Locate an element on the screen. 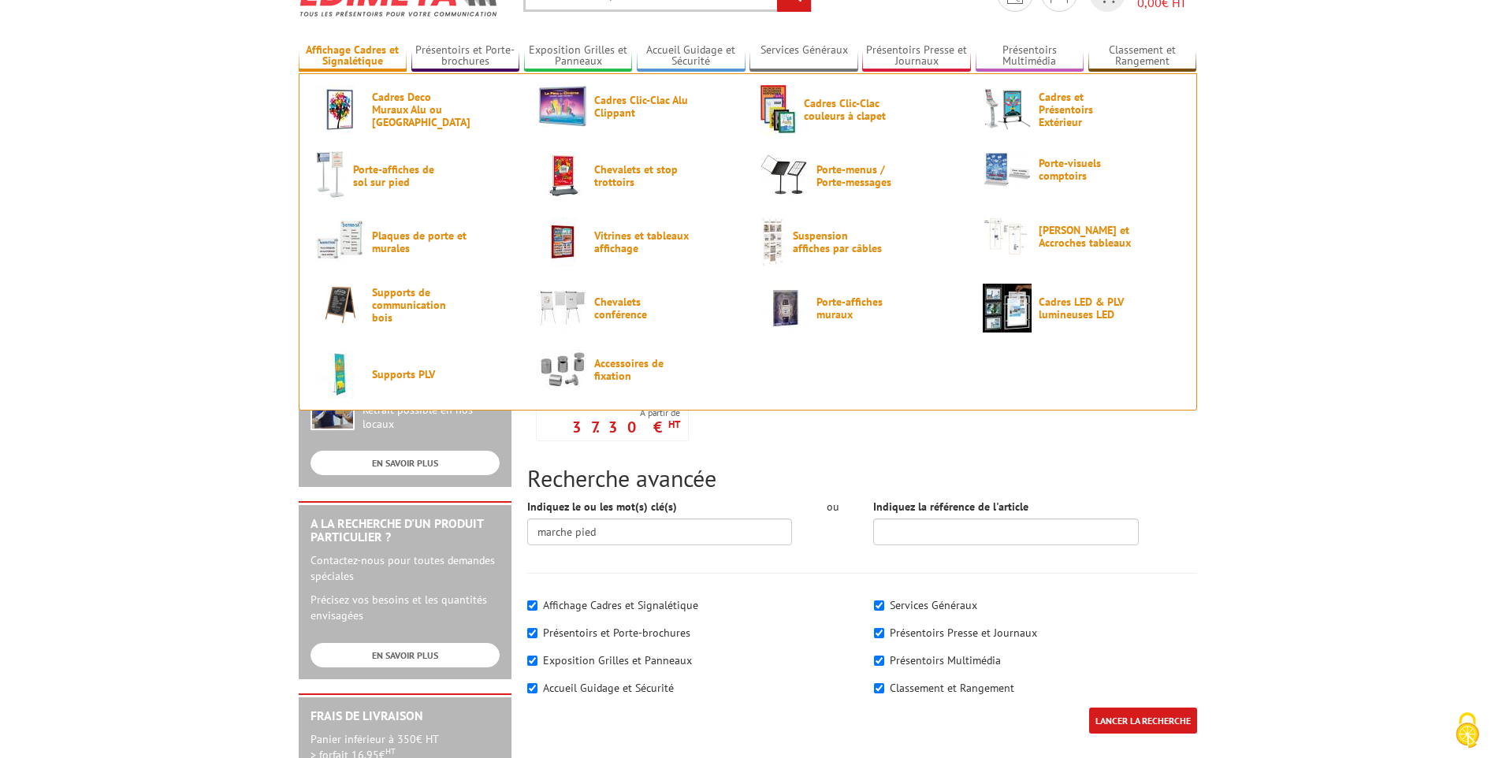  img: Cadres LED & PLV lumineuses LED is located at coordinates (1007, 308).